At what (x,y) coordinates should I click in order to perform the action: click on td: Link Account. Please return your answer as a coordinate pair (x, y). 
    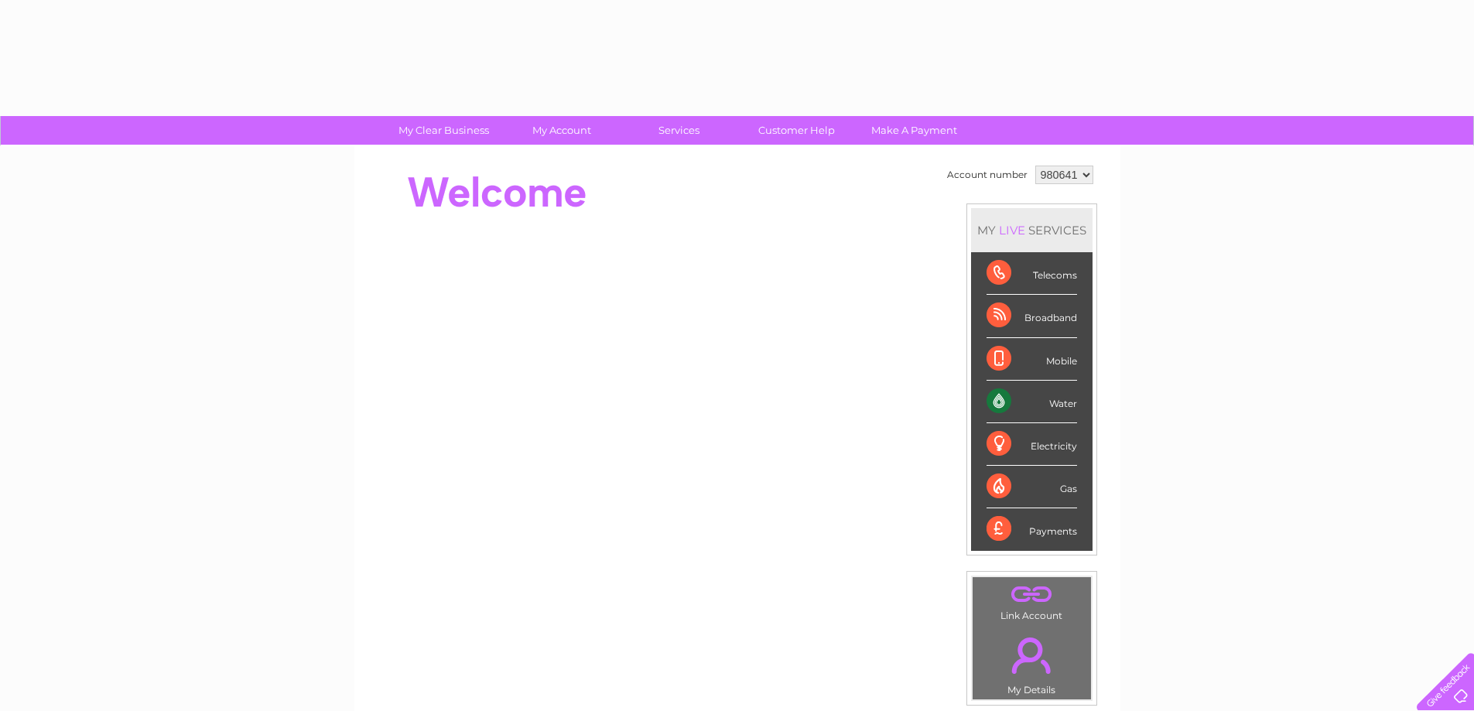
    Looking at the image, I should click on (1031, 600).